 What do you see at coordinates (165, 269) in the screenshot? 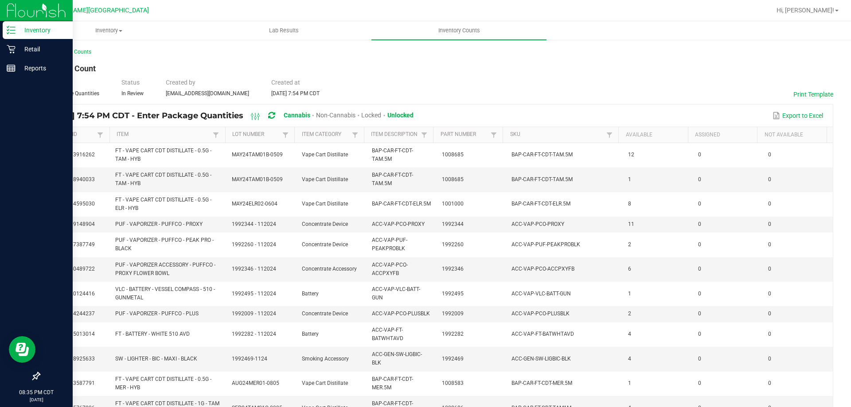
I see `span: PUF - VAPORIZER ACCESSORY - PUFFCO - PROXY FLOWER BOWL` at bounding box center [165, 269].